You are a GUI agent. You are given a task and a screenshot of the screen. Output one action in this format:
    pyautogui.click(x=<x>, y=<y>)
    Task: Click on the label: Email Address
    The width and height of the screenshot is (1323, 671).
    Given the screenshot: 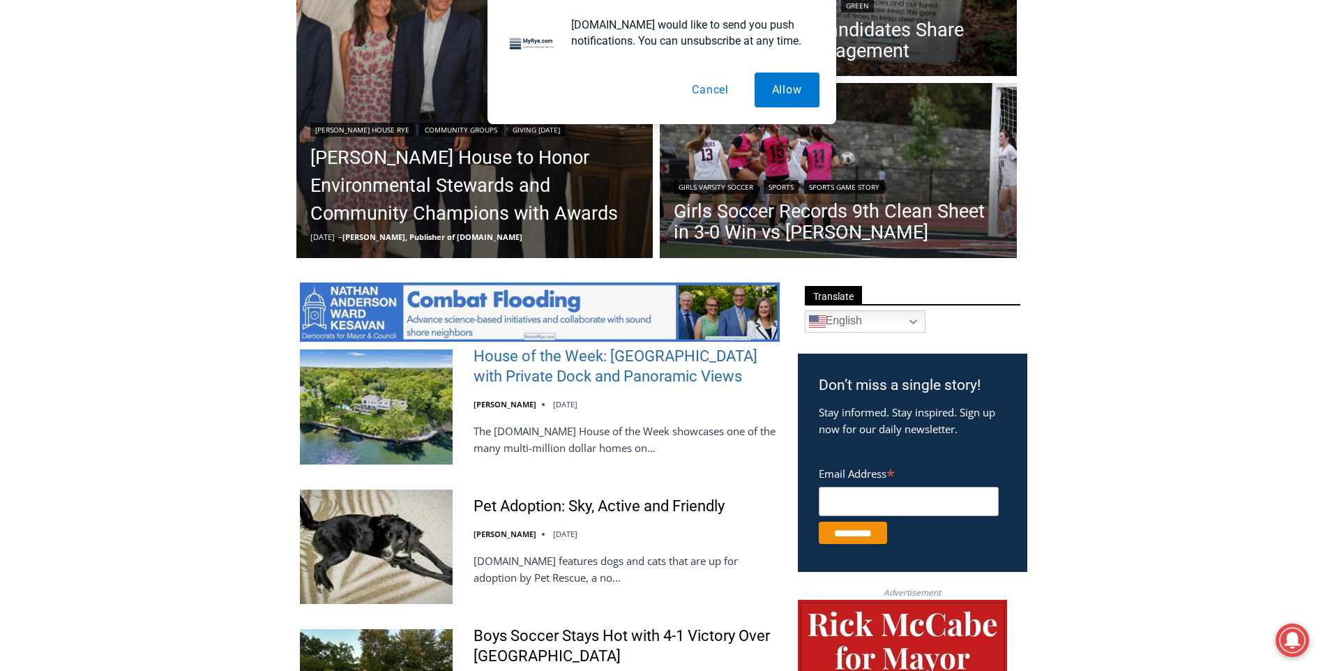 What is the action you would take?
    pyautogui.click(x=909, y=472)
    